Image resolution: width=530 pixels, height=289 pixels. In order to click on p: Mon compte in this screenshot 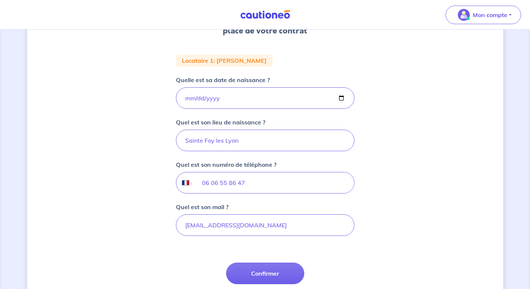, I will do `click(490, 15)`.